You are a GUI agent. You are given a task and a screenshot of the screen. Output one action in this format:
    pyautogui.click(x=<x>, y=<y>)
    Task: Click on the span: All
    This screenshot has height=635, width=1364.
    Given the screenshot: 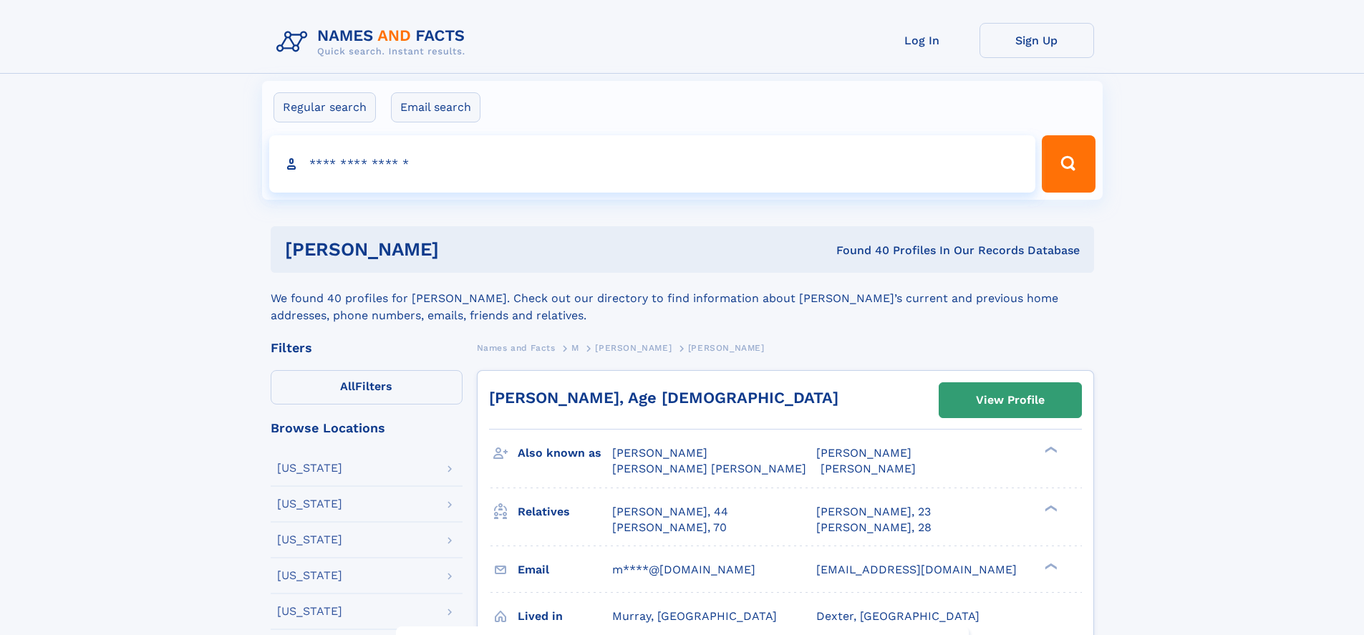 What is the action you would take?
    pyautogui.click(x=347, y=386)
    